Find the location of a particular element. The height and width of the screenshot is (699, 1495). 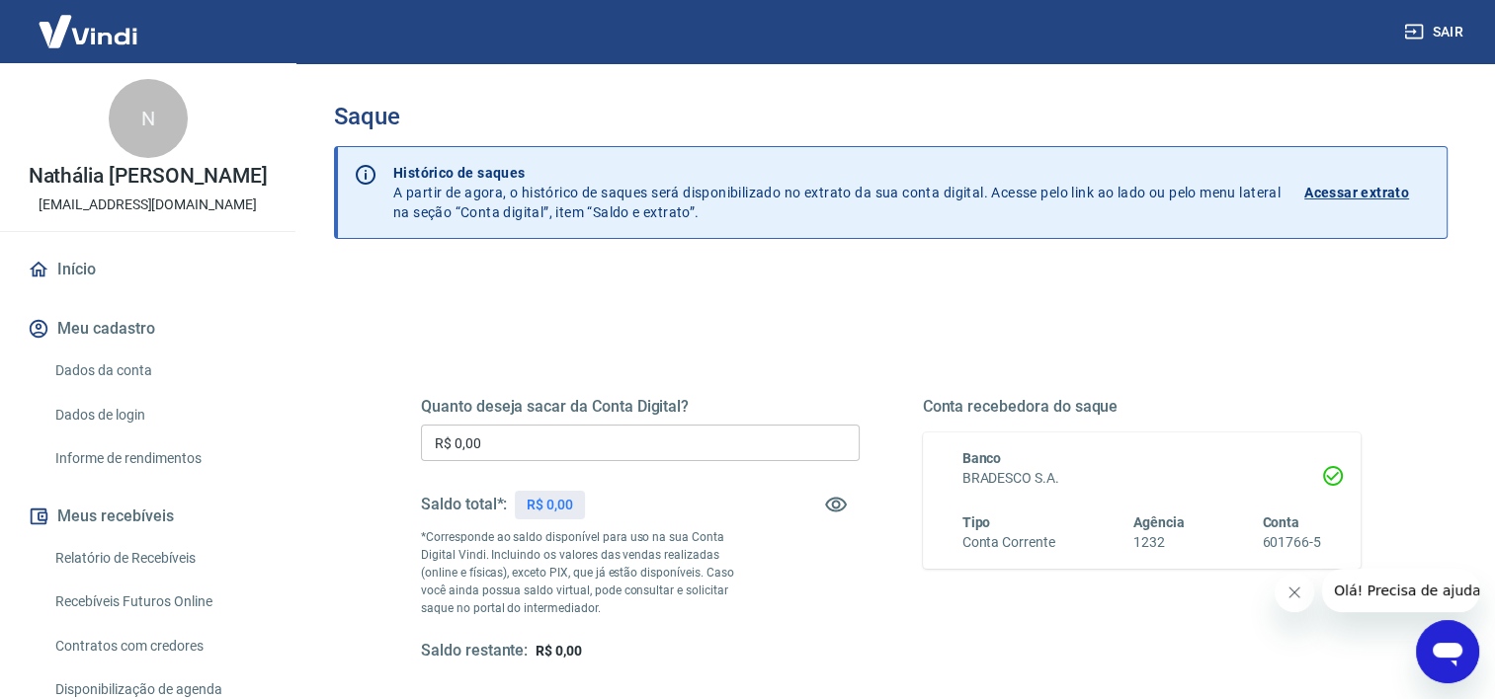

p: *Corresponde ao saldo disponível para uso na sua Conta Digital Vindi. Incluindo os valores das ve... is located at coordinates (585, 573).